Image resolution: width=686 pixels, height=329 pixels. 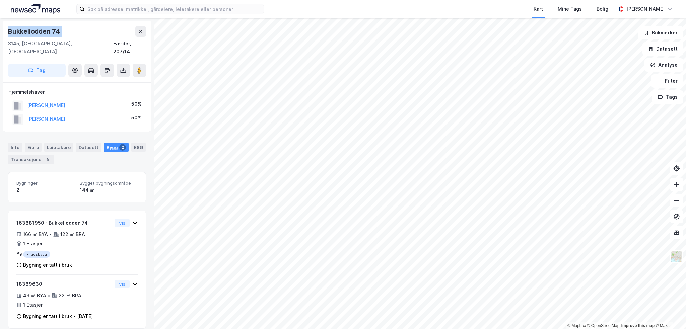 What do you see at coordinates (538, 9) in the screenshot?
I see `div: Kart` at bounding box center [538, 9].